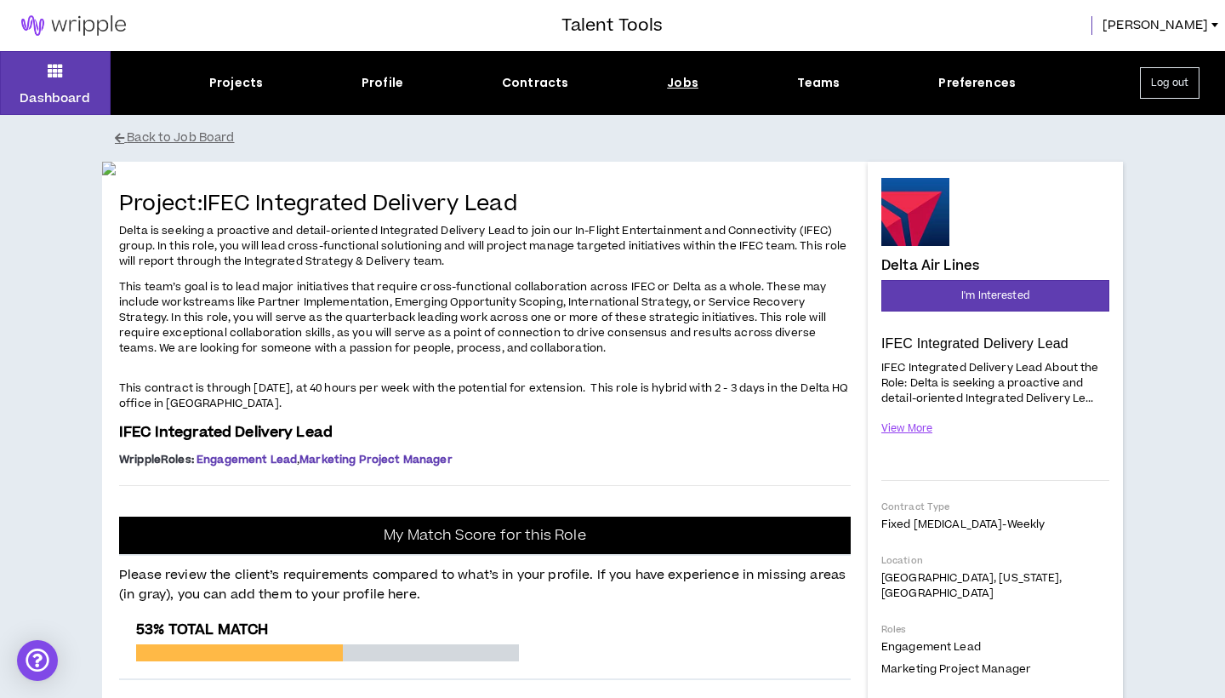 Image resolution: width=1225 pixels, height=698 pixels. I want to click on div: Profile, so click(382, 83).